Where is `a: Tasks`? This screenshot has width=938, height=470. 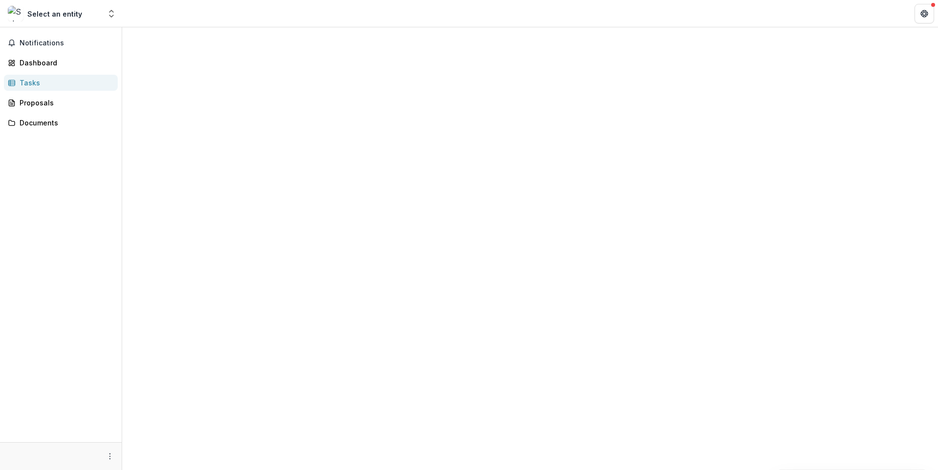
a: Tasks is located at coordinates (61, 83).